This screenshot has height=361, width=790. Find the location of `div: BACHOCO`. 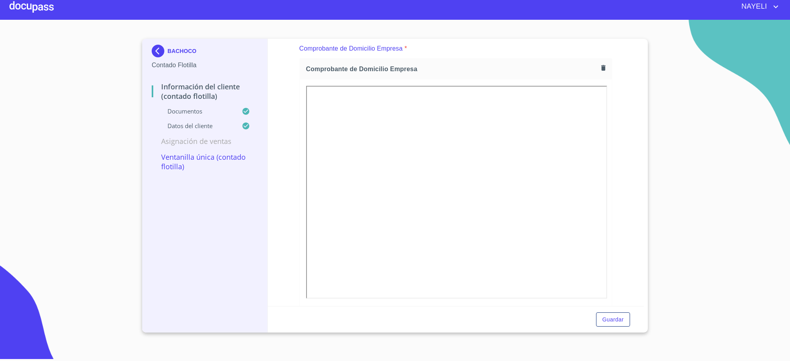

div: BACHOCO is located at coordinates (205, 53).